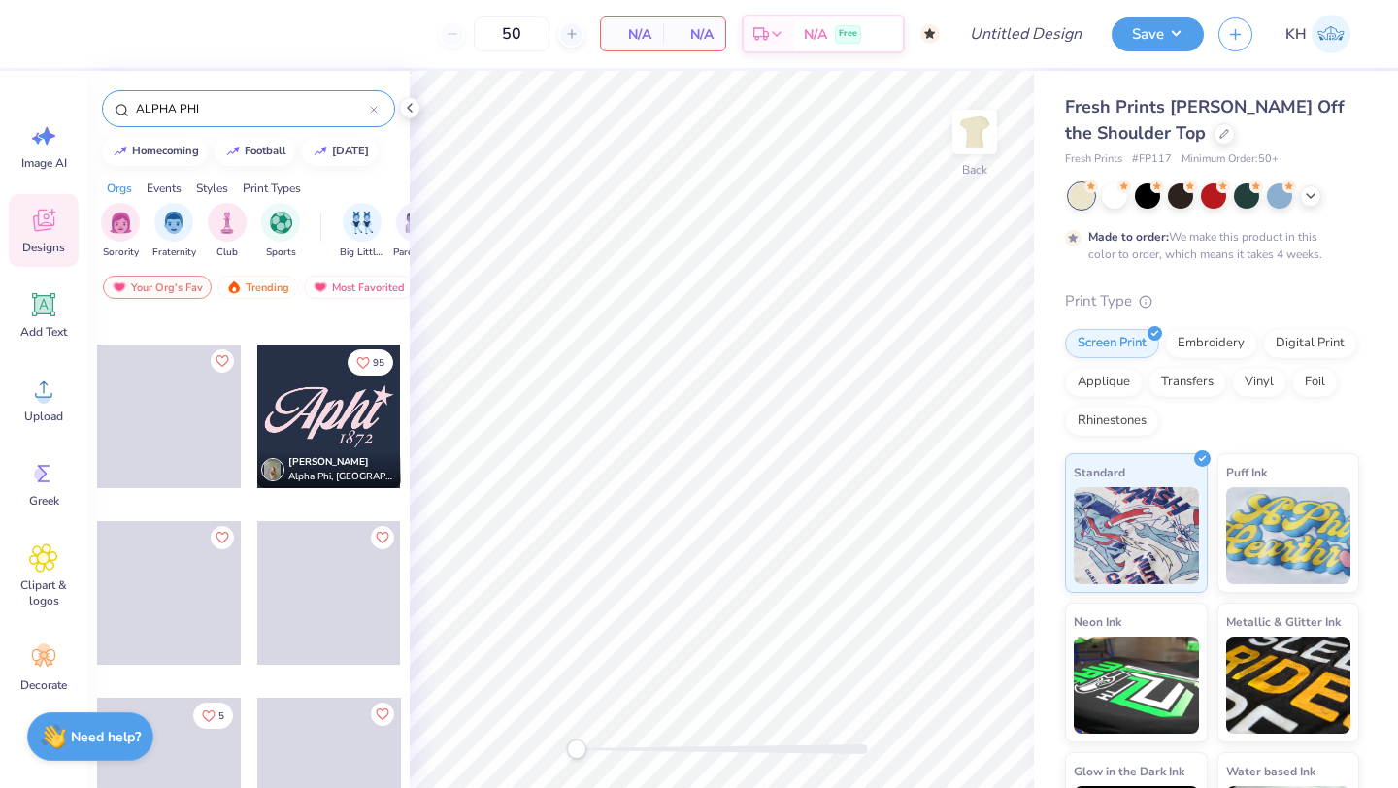 Image resolution: width=1398 pixels, height=788 pixels. I want to click on span: Free, so click(848, 34).